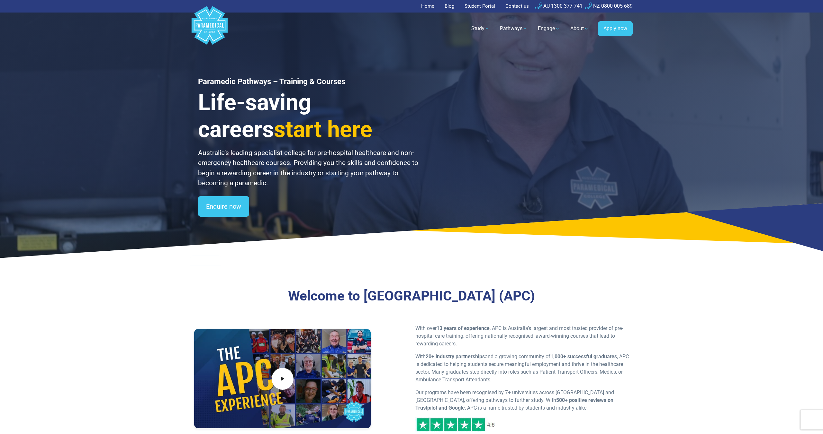 The width and height of the screenshot is (823, 434). What do you see at coordinates (548, 29) in the screenshot?
I see `a: Engage` at bounding box center [548, 29].